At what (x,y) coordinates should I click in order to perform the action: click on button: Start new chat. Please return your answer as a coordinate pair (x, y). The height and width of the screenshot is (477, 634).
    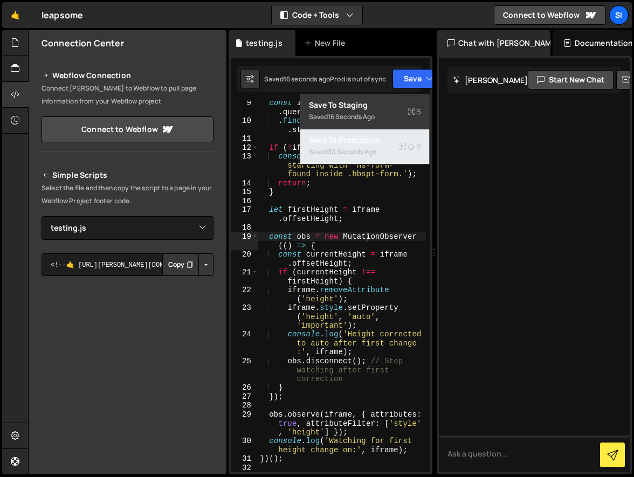
    Looking at the image, I should click on (570, 80).